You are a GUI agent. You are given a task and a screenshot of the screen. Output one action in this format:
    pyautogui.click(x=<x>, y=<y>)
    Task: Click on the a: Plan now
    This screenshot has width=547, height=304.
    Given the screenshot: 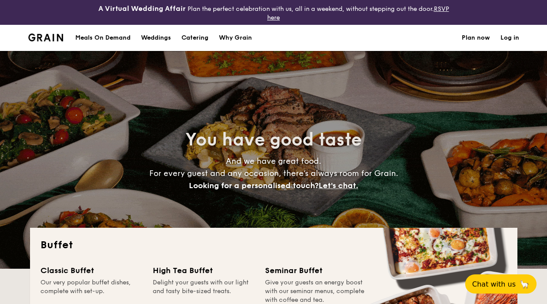 What is the action you would take?
    pyautogui.click(x=475, y=38)
    